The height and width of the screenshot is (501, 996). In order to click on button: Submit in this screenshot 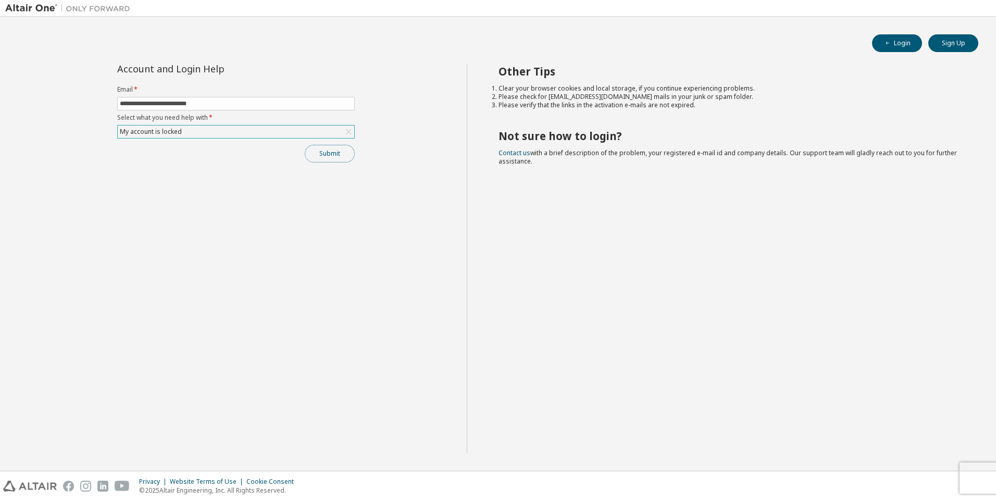, I will do `click(330, 154)`.